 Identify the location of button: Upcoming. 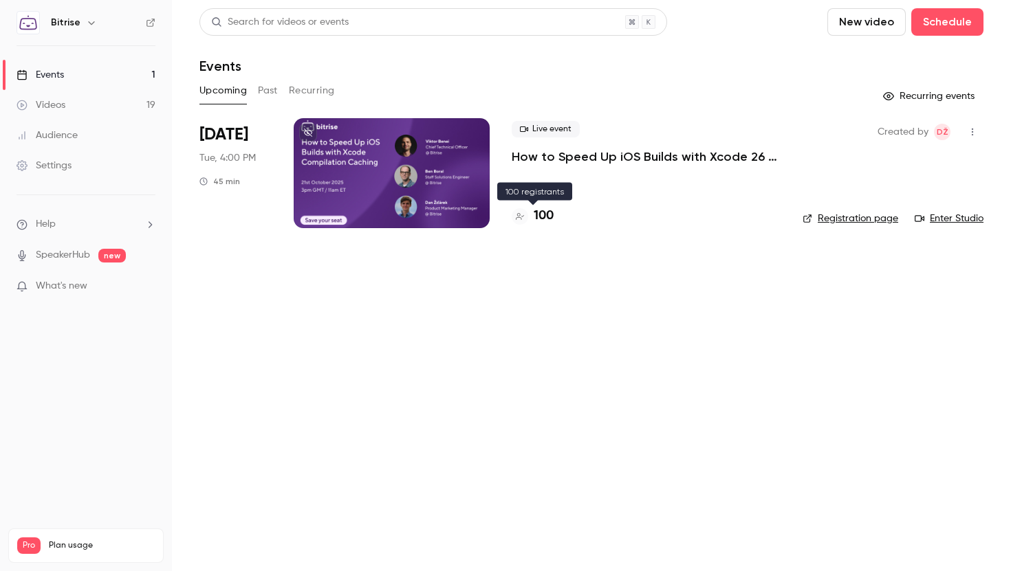
(223, 91).